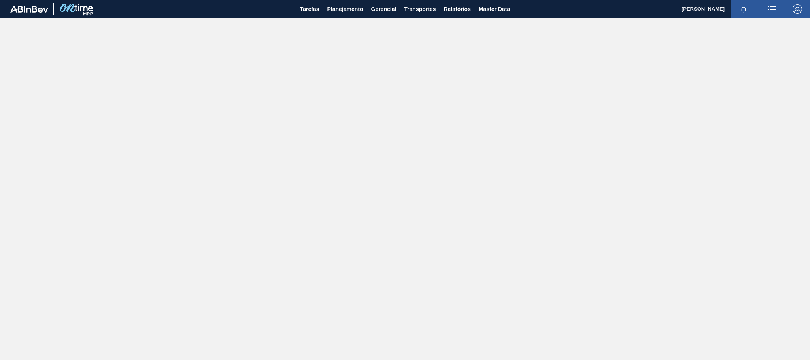 This screenshot has height=360, width=810. I want to click on span: Relatórios, so click(457, 9).